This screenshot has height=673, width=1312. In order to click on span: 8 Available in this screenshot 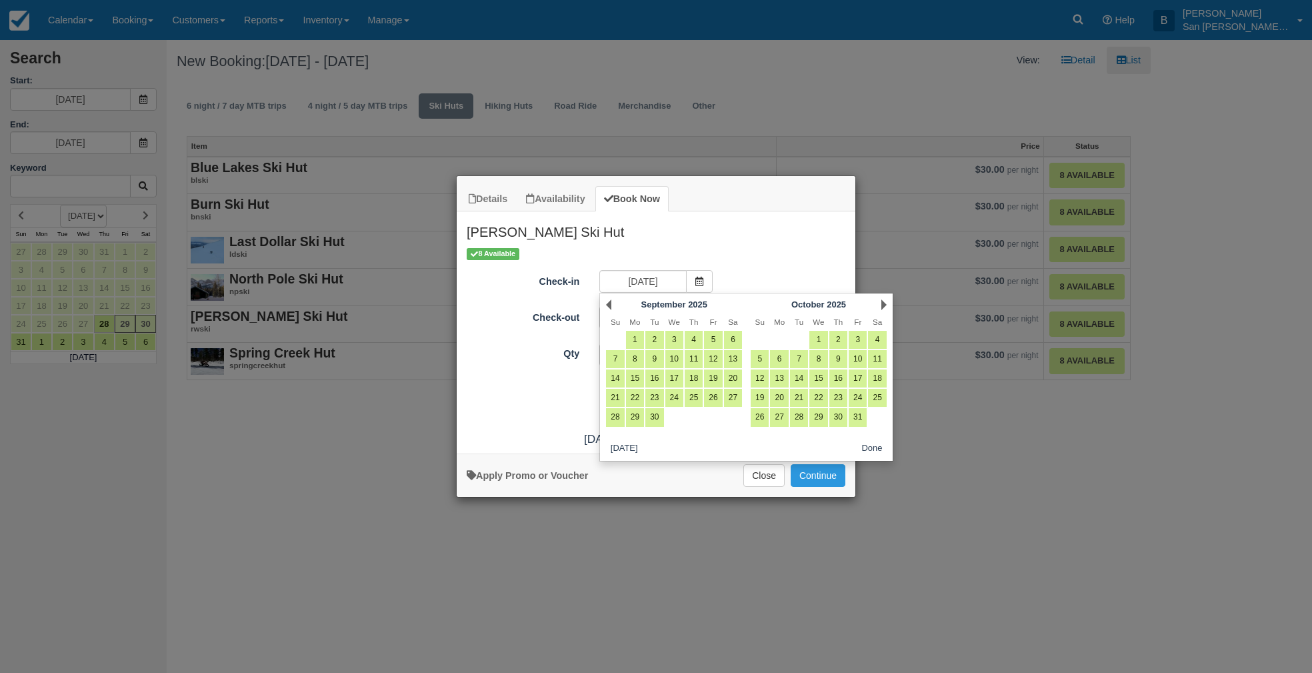, I will do `click(493, 253)`.